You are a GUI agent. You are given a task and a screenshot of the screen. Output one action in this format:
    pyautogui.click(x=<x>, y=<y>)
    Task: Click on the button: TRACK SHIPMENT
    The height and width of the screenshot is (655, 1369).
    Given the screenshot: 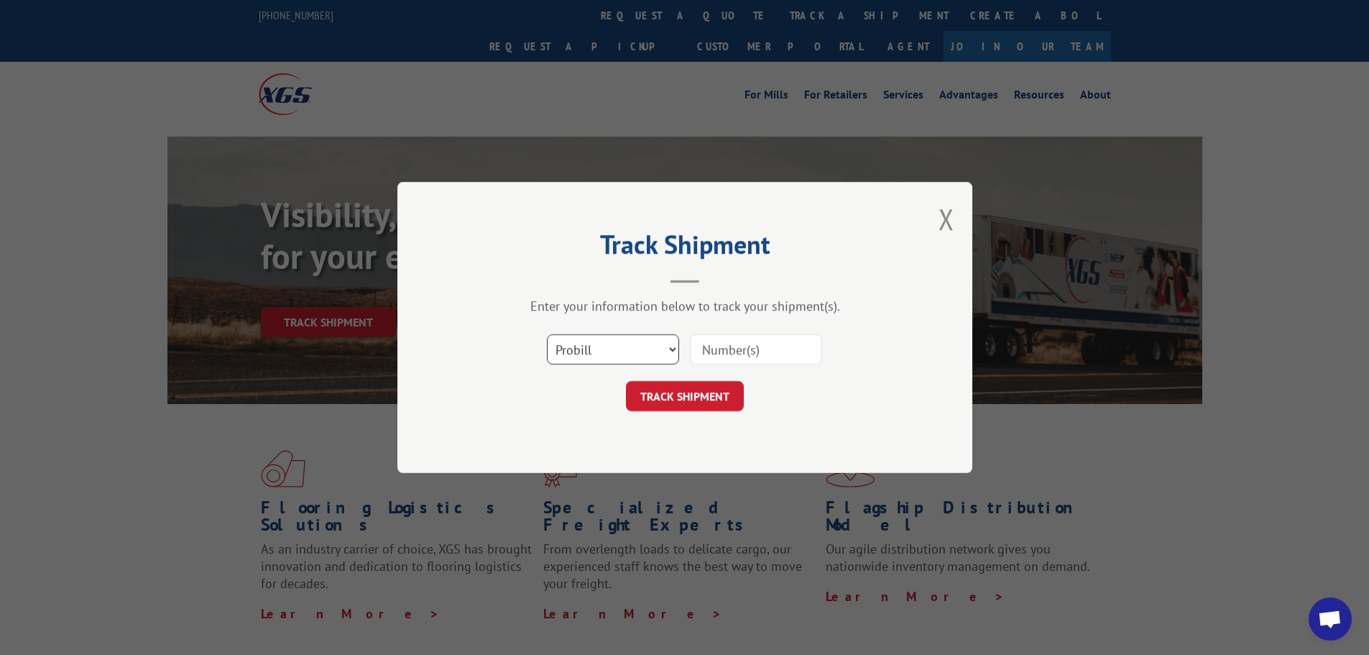 What is the action you would take?
    pyautogui.click(x=685, y=396)
    